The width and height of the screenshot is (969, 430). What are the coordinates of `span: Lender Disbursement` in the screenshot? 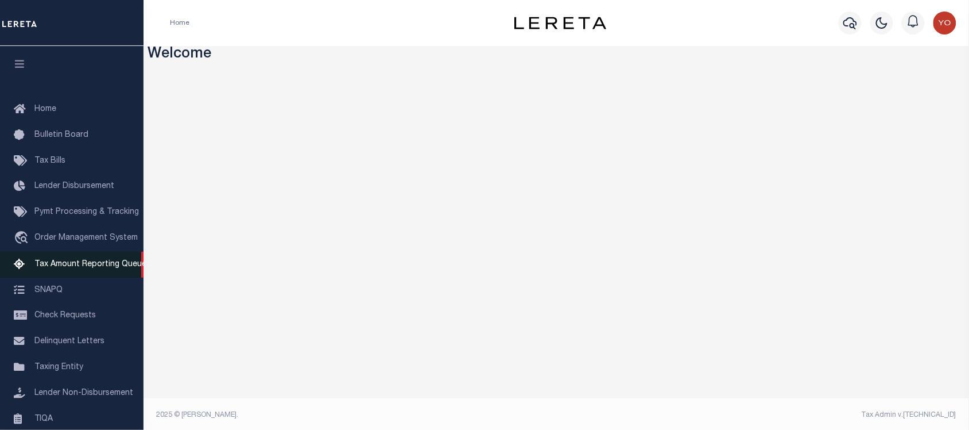 It's located at (74, 186).